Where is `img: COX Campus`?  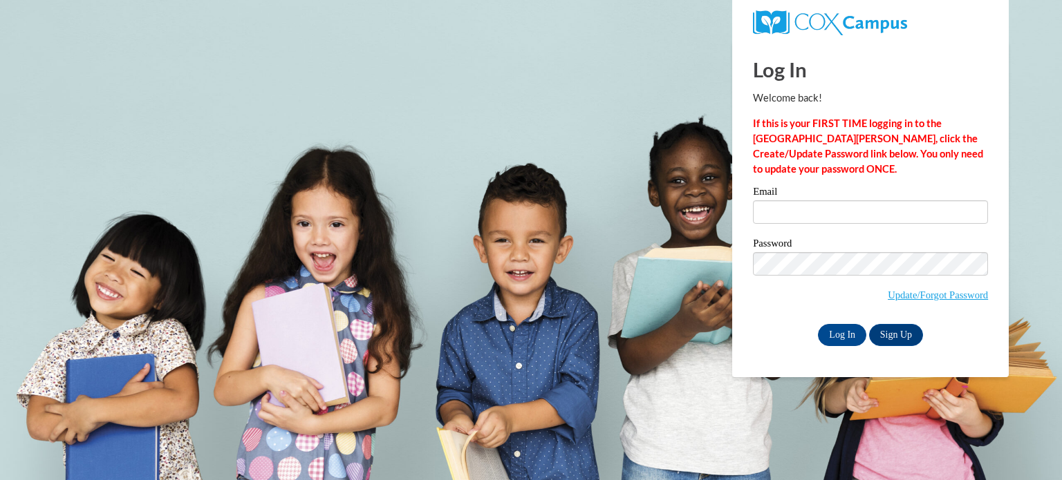
img: COX Campus is located at coordinates (830, 23).